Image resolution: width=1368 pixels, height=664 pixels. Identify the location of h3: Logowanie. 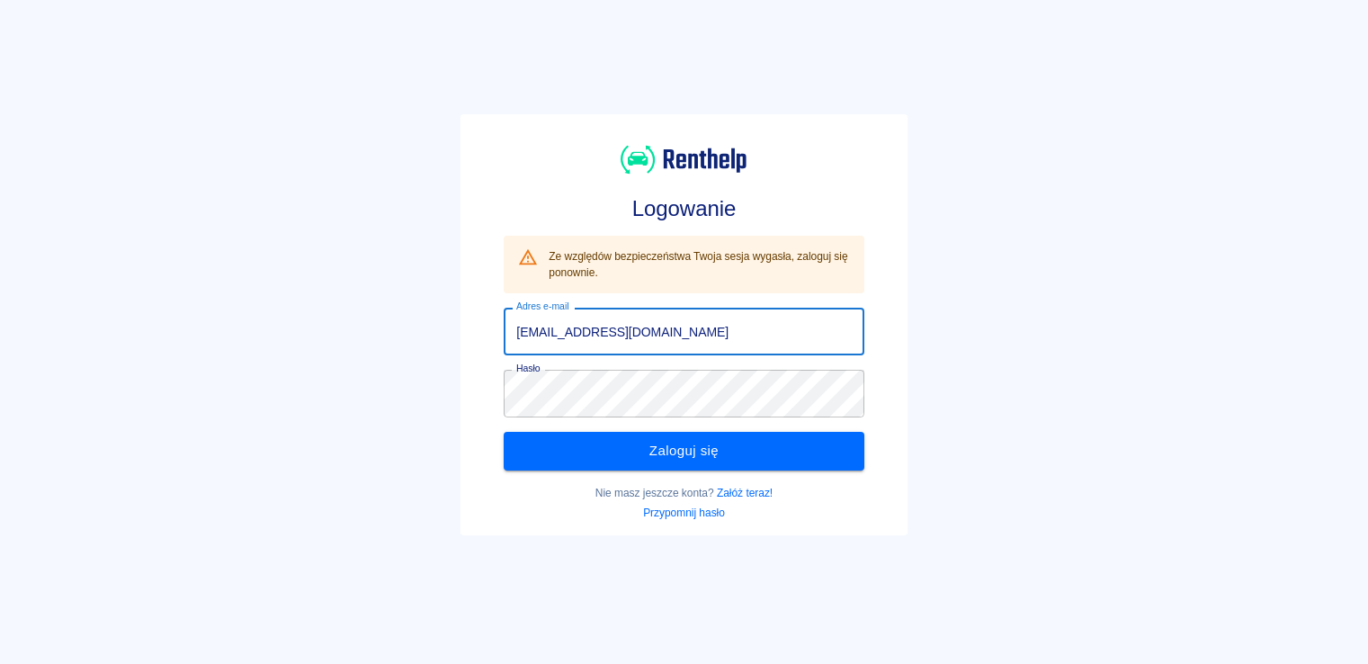
(684, 209).